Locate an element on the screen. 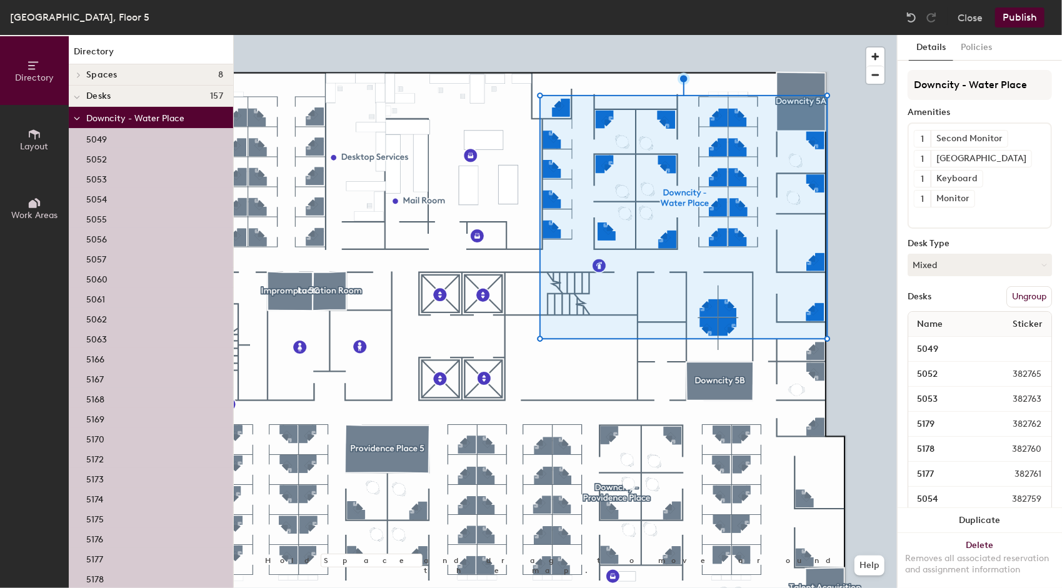  span: Work Areas is located at coordinates (34, 215).